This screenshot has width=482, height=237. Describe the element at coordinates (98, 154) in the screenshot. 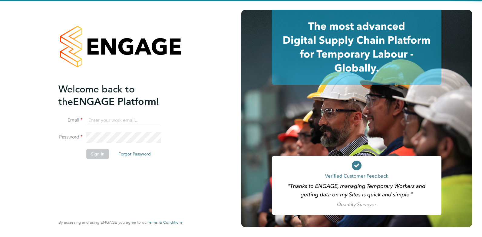

I see `button: Sign In` at that location.